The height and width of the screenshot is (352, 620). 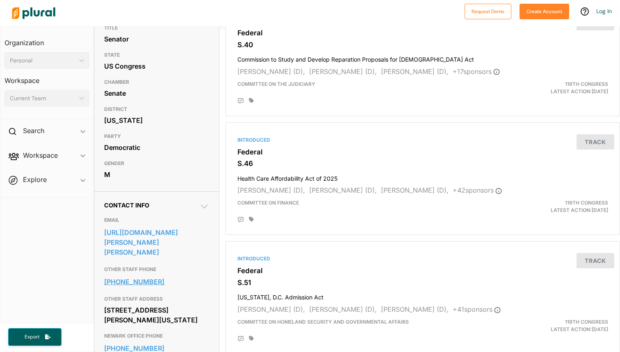 I want to click on h3: PARTY, so click(x=157, y=136).